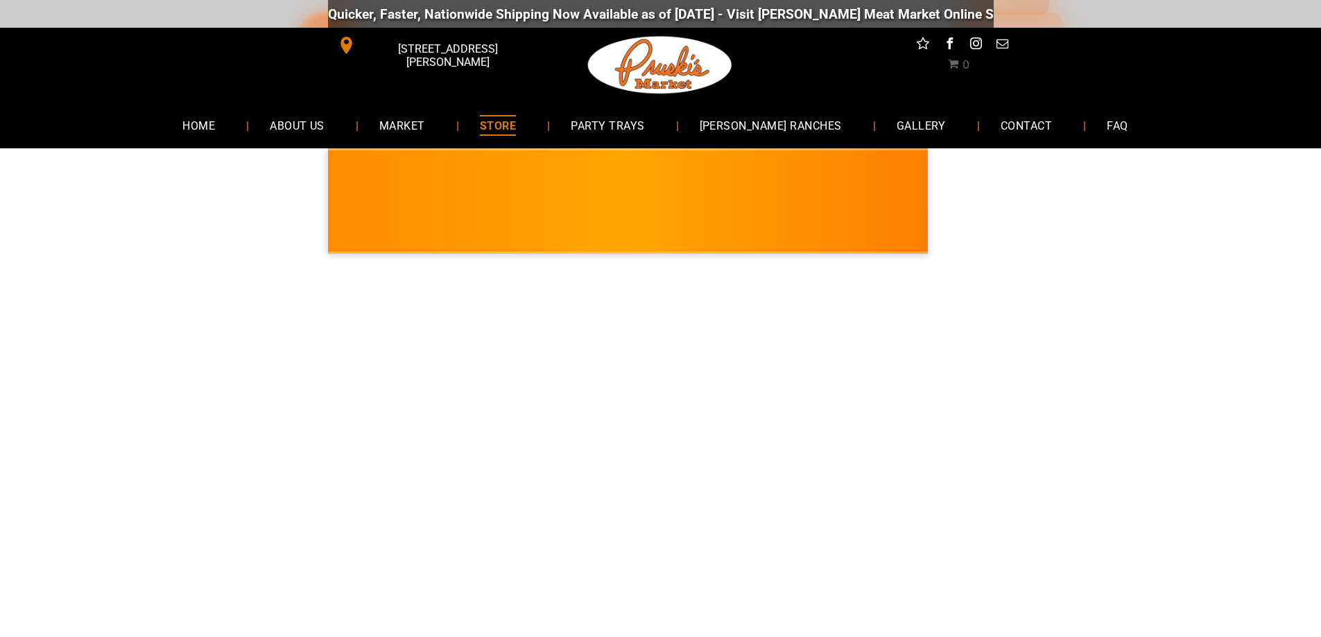  What do you see at coordinates (1117, 125) in the screenshot?
I see `a: FAQ` at bounding box center [1117, 125].